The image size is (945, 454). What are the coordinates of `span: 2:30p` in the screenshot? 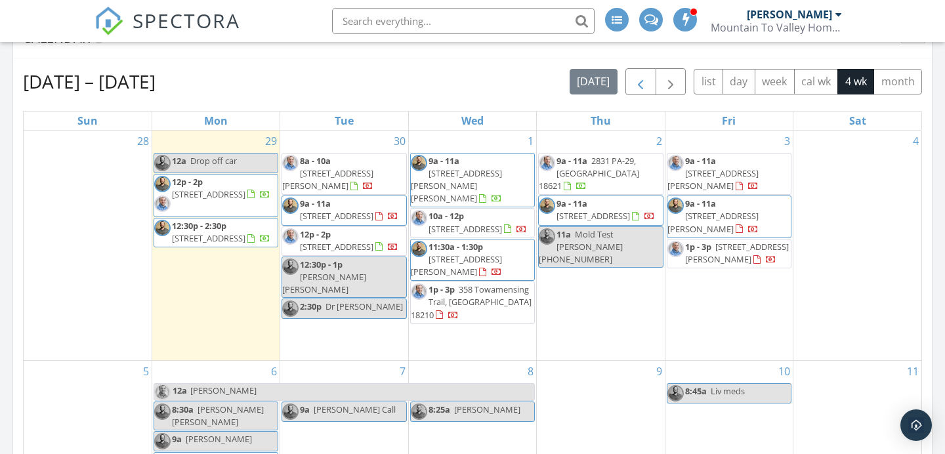 It's located at (310, 306).